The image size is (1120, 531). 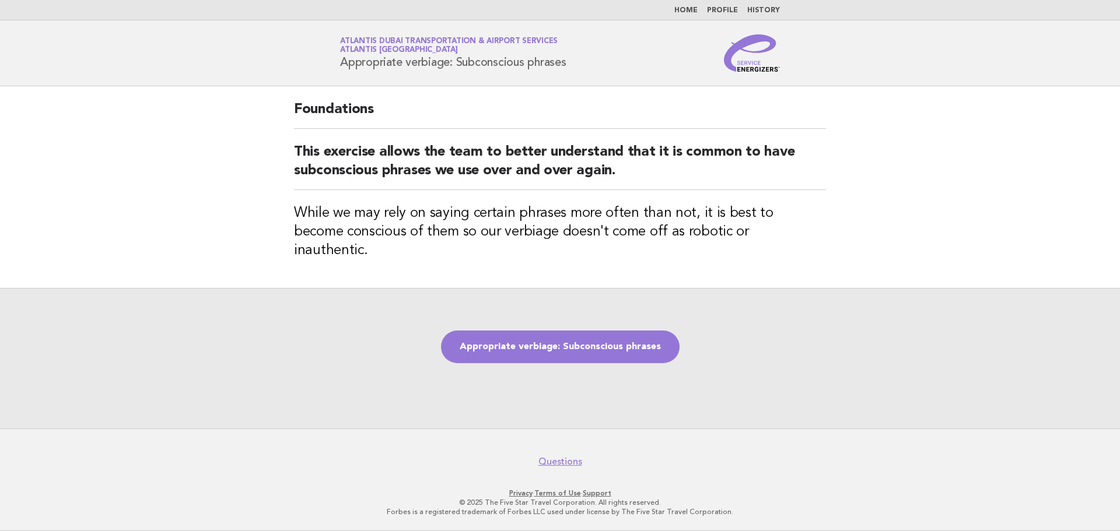 What do you see at coordinates (764, 11) in the screenshot?
I see `a: History` at bounding box center [764, 11].